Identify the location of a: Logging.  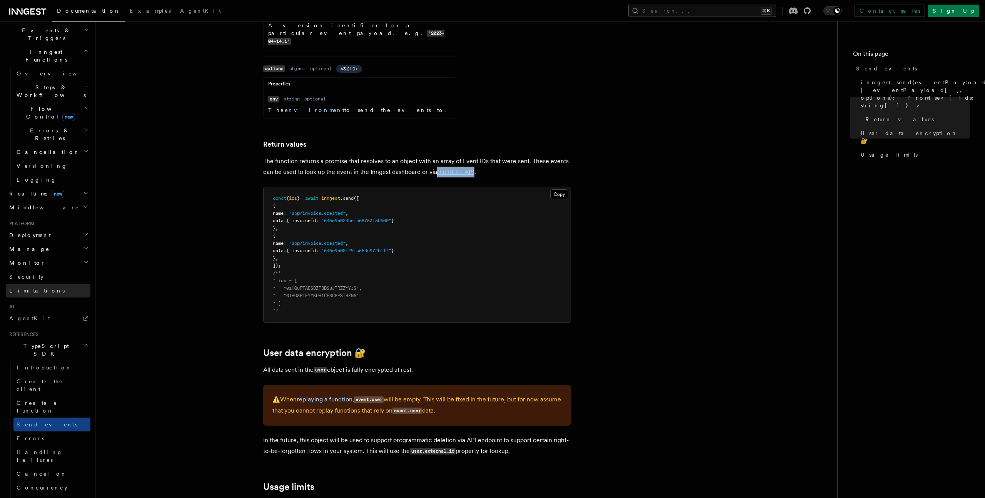
(52, 180).